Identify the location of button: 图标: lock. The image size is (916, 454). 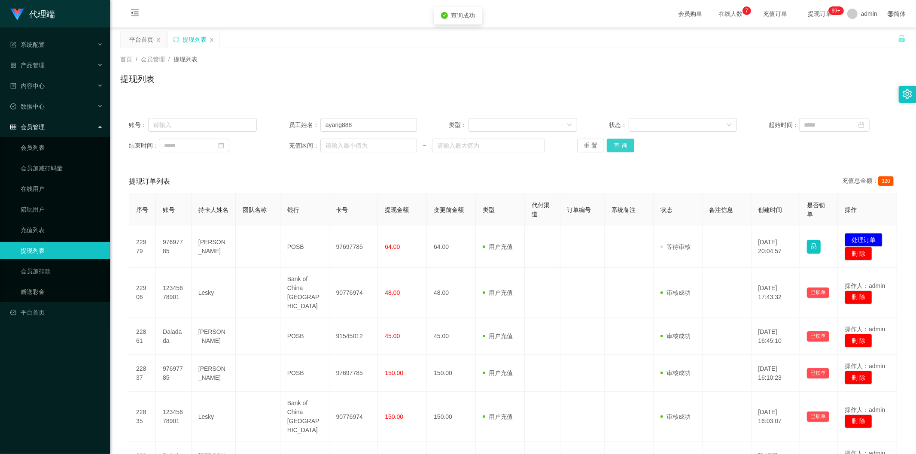
(814, 247).